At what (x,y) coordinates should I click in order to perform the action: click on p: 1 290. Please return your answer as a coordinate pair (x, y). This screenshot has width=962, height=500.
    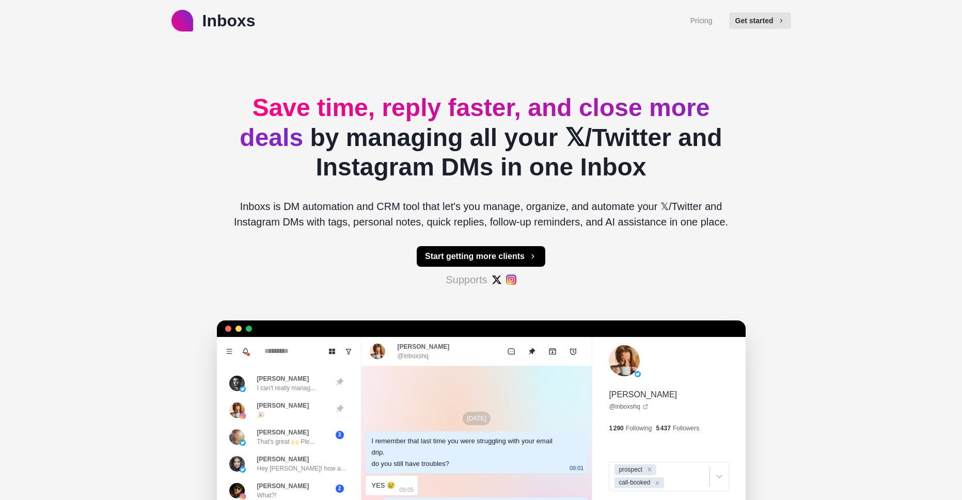
    Looking at the image, I should click on (616, 429).